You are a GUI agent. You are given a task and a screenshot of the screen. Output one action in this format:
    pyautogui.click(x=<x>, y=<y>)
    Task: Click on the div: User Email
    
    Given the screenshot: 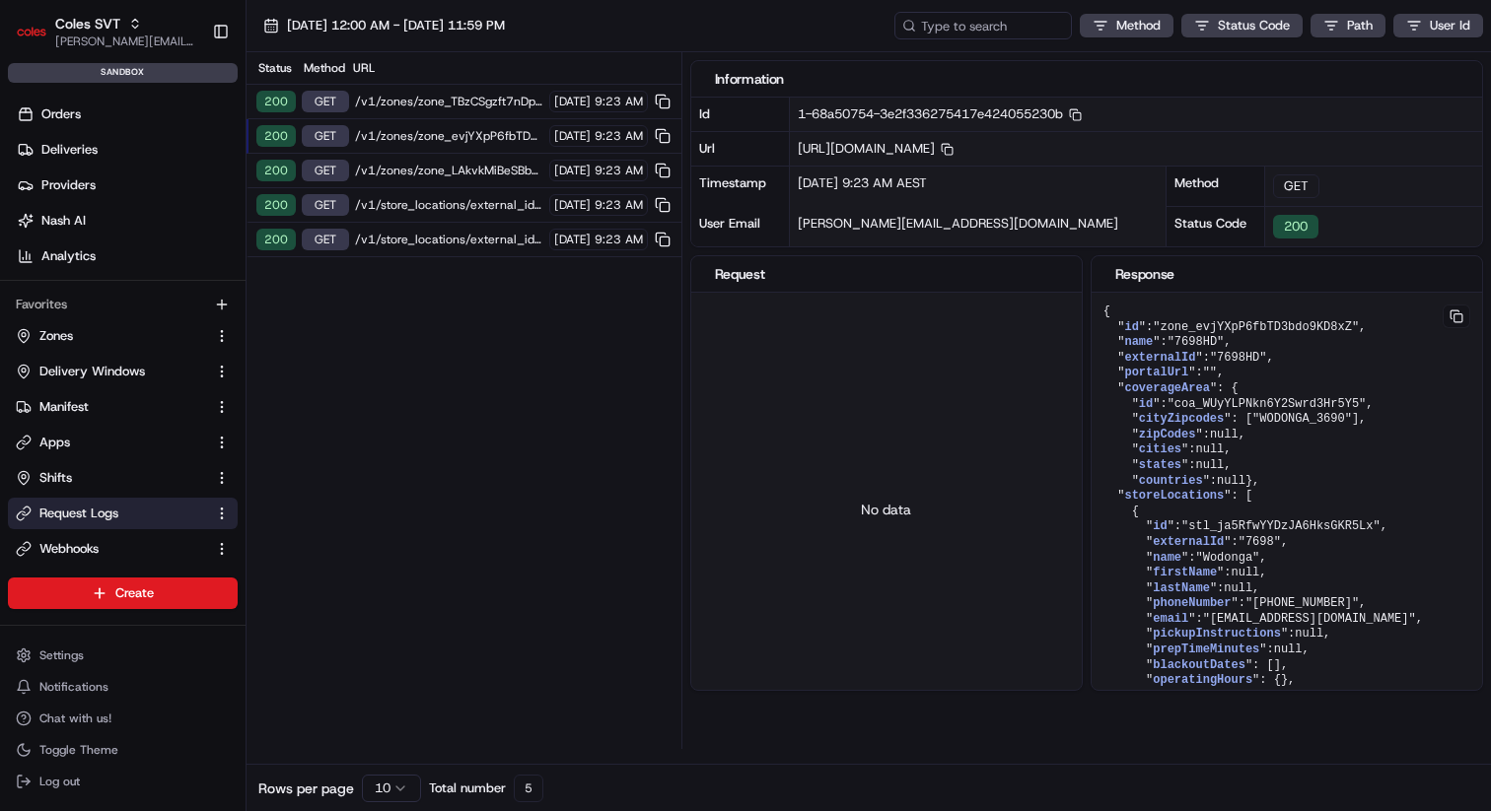 What is the action you would take?
    pyautogui.click(x=740, y=227)
    